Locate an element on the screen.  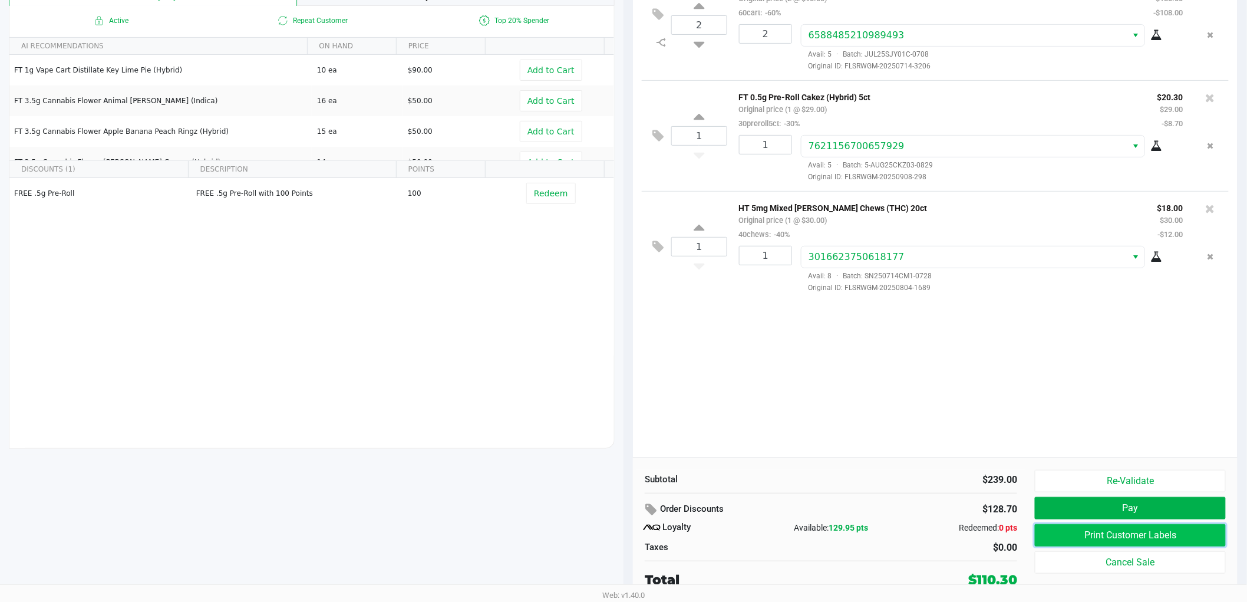
span: Avail: 5 Batch: 5-AUG25CKZ03-0829 is located at coordinates (867, 165).